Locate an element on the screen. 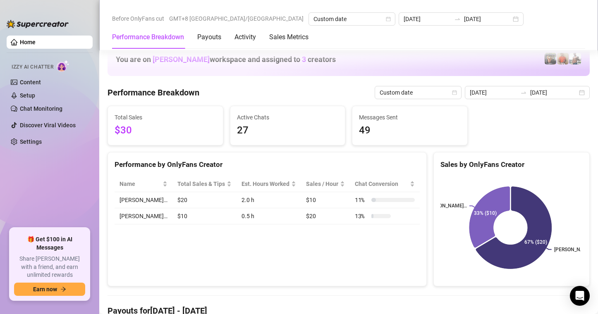  td: 0.5 h is located at coordinates (269, 216).